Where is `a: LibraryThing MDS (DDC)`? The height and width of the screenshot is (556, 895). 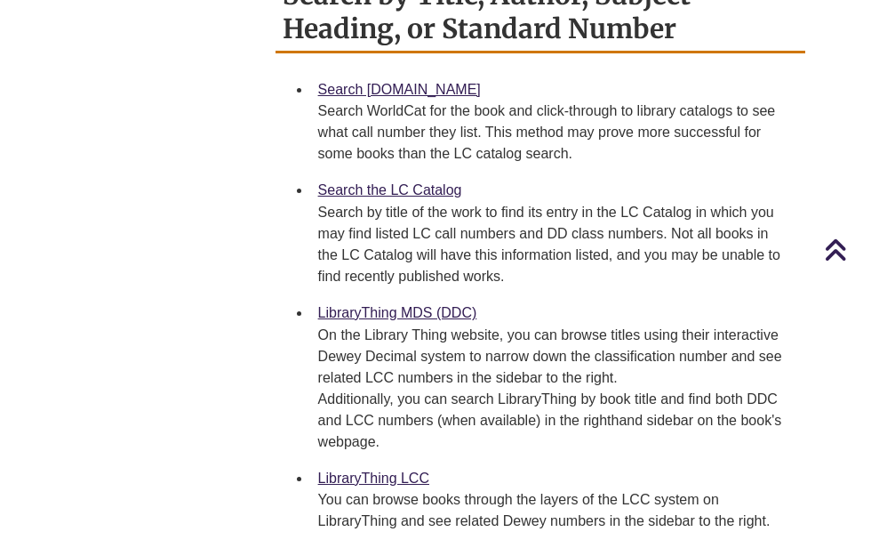
a: LibraryThing MDS (DDC) is located at coordinates (397, 312).